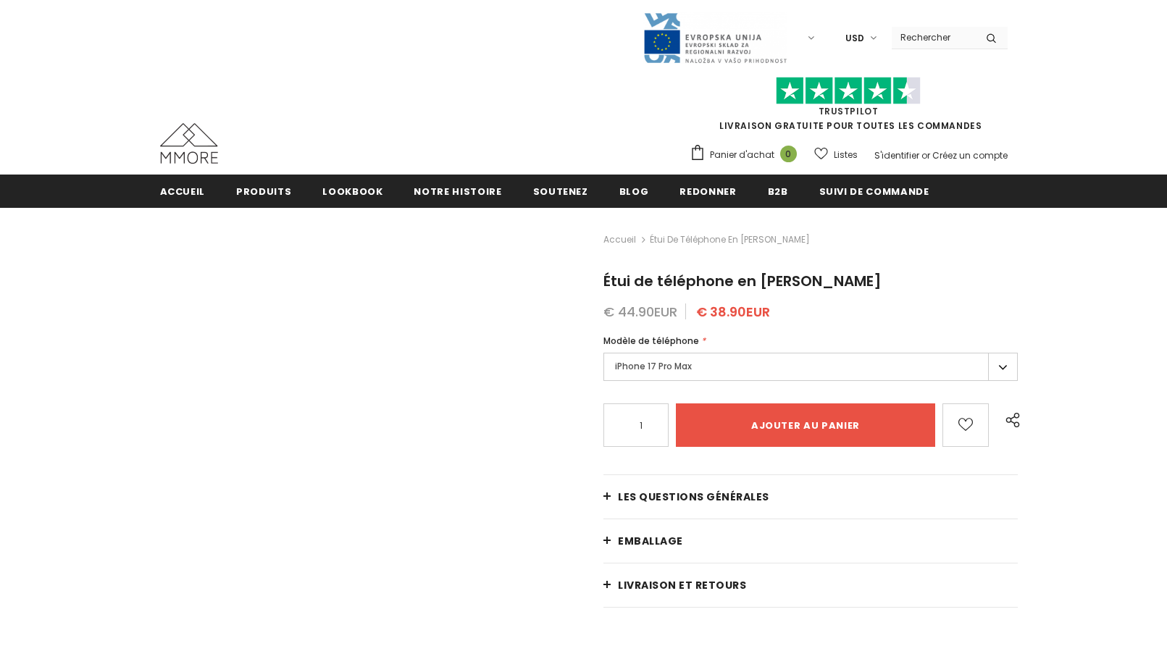  Describe the element at coordinates (634, 190) in the screenshot. I see `a: Blog` at that location.